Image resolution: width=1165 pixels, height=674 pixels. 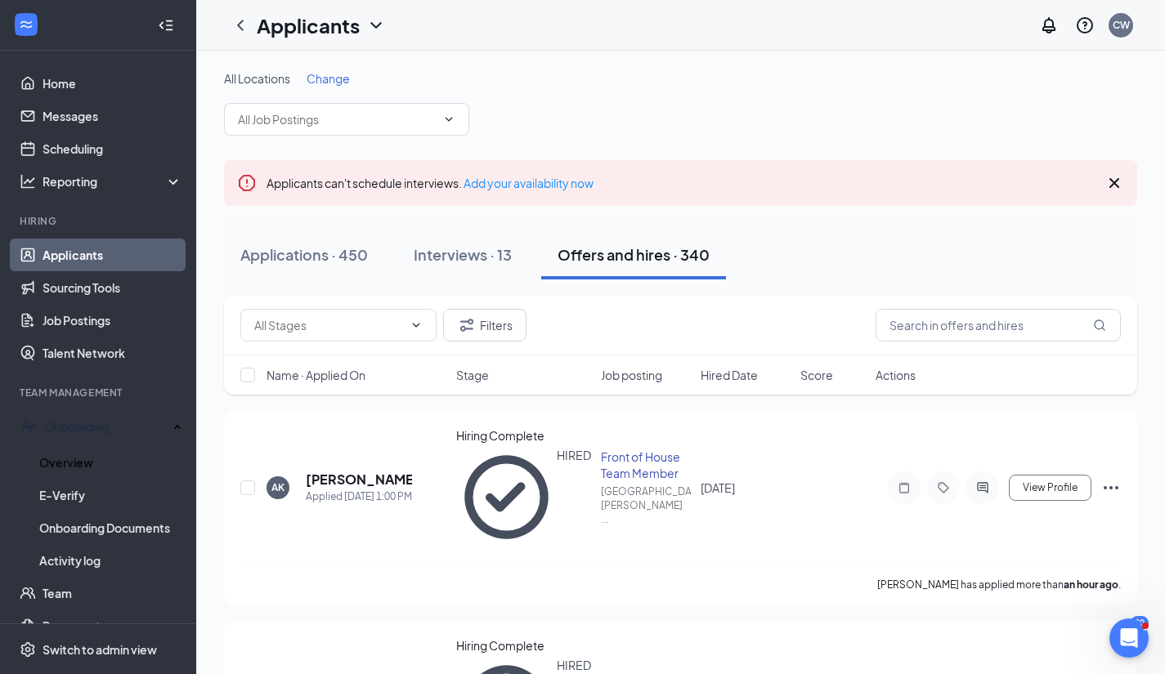 I want to click on a: Home, so click(x=112, y=83).